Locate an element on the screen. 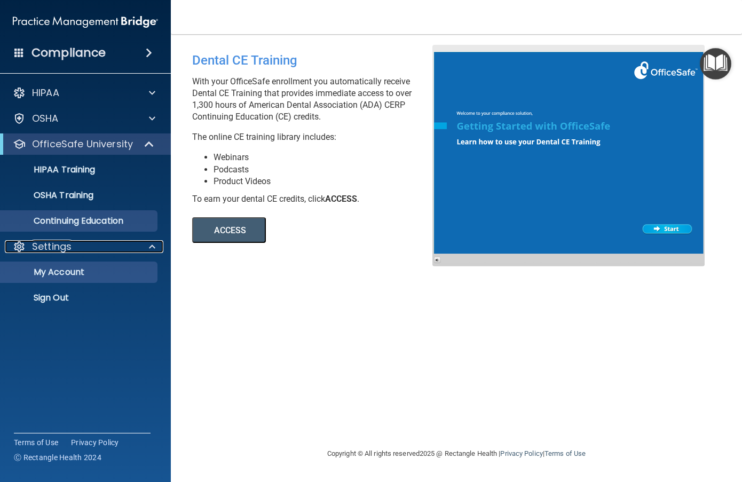 This screenshot has width=742, height=482. p: My Account is located at coordinates (79, 272).